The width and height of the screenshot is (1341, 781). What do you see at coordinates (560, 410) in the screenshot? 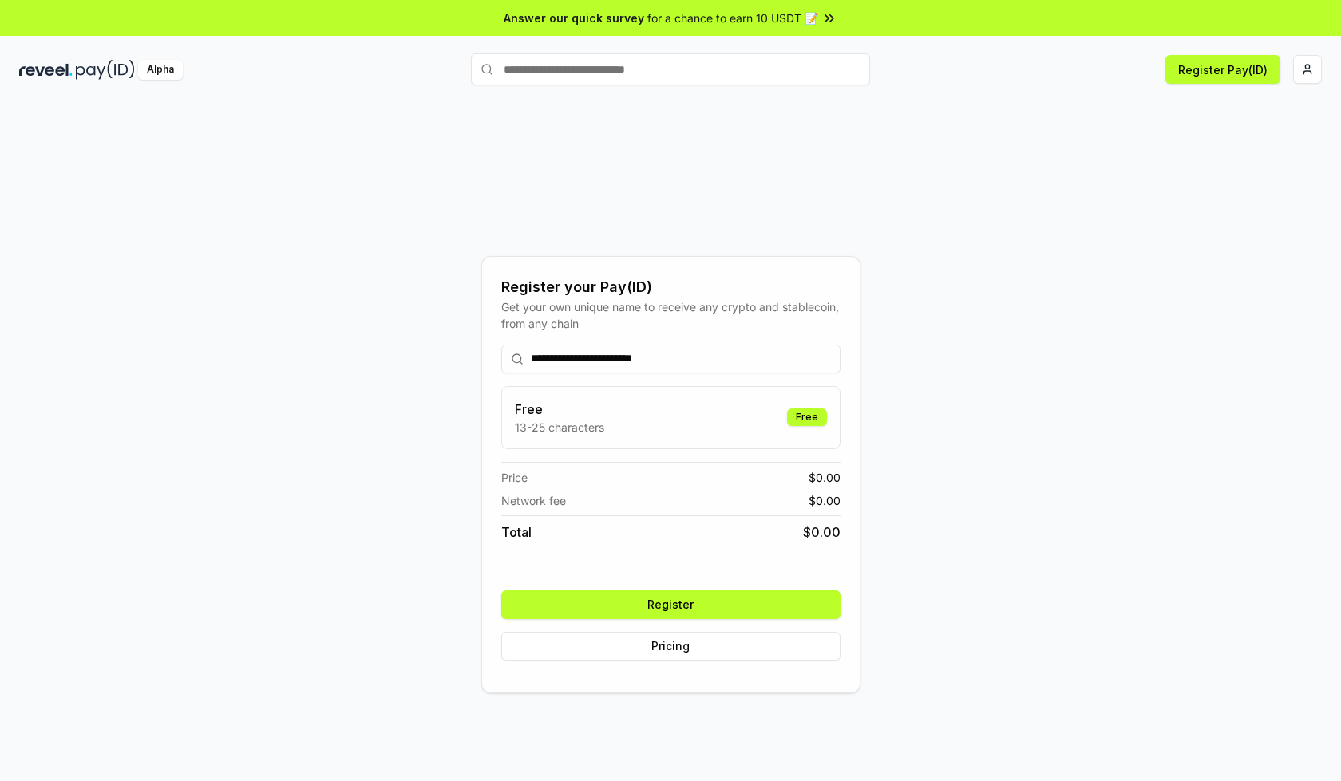
I see `h3: Free` at bounding box center [560, 410].